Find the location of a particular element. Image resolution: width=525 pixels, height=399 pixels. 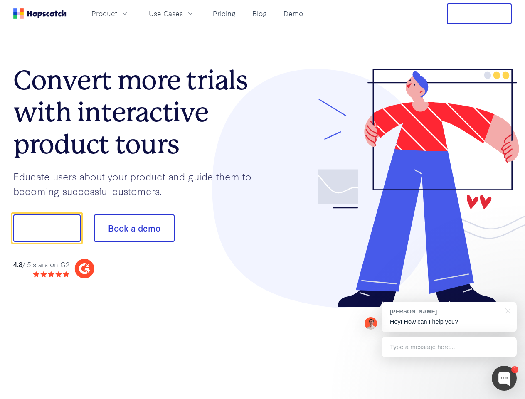

p: Hey! How can I help you? is located at coordinates (449, 322).